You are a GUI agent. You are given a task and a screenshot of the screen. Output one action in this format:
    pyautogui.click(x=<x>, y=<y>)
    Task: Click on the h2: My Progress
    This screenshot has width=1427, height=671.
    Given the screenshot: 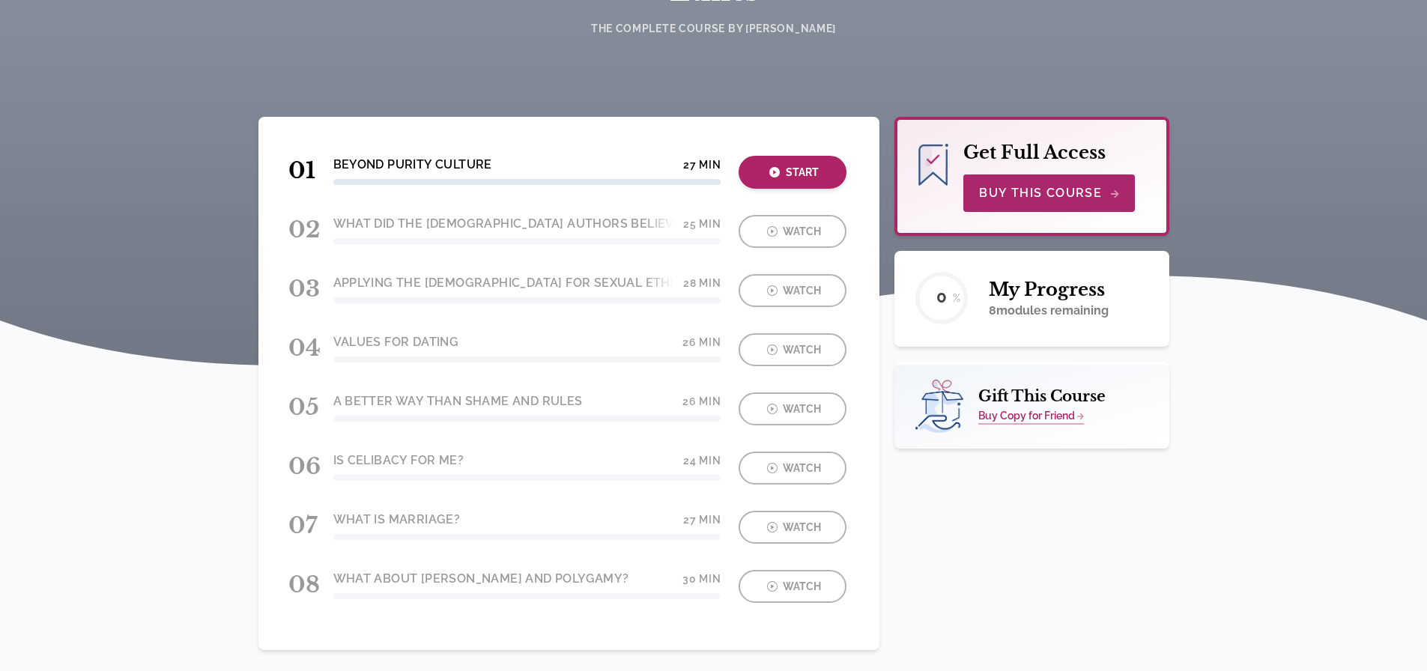 What is the action you would take?
    pyautogui.click(x=1049, y=290)
    